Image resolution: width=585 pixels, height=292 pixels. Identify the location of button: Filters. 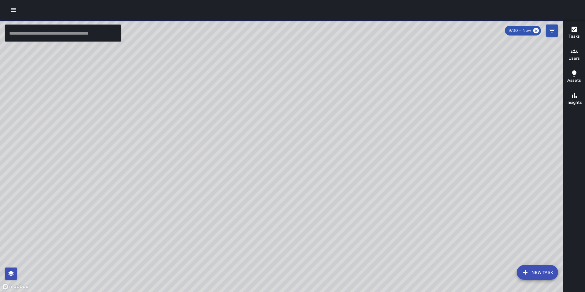
(552, 31).